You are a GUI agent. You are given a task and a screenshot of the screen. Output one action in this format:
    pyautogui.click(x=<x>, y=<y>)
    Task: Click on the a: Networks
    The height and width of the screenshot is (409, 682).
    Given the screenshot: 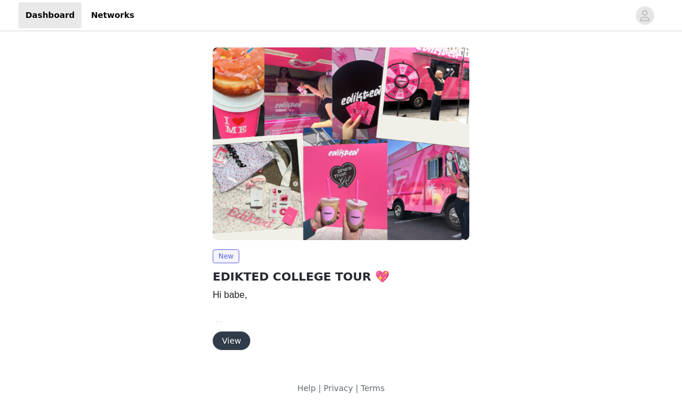 What is the action you would take?
    pyautogui.click(x=112, y=15)
    